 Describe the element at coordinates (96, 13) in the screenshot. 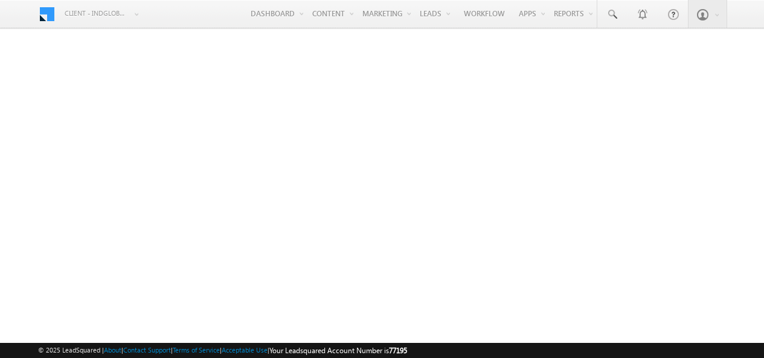

I see `span: Client - indglobal2 (77195)` at that location.